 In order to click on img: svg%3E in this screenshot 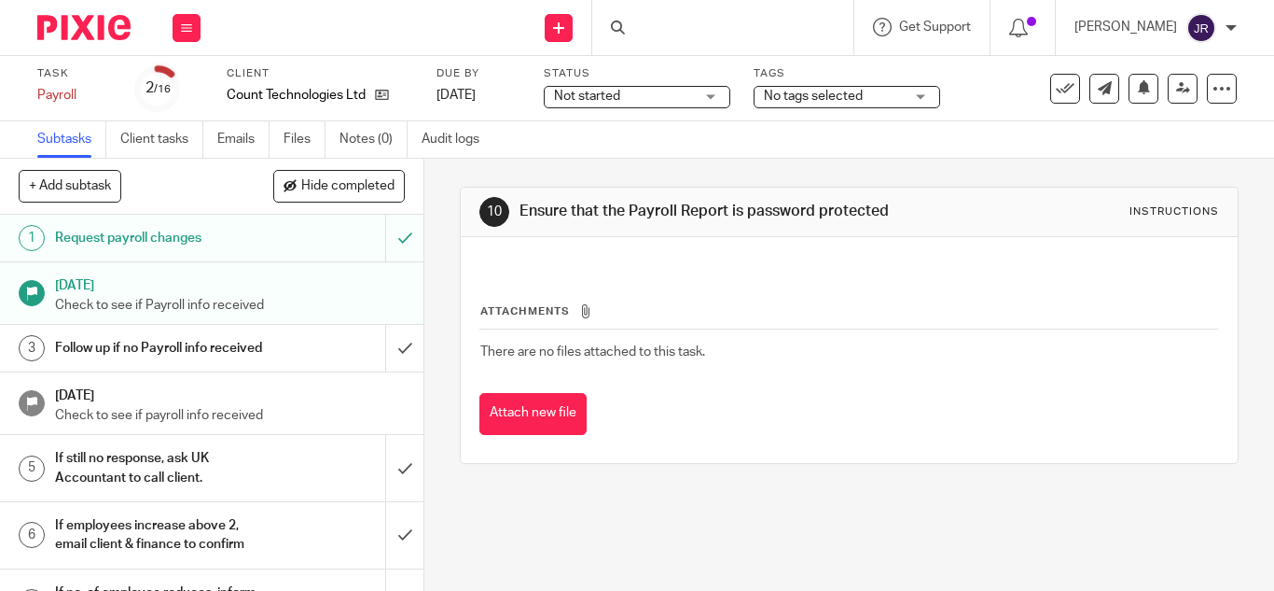, I will do `click(1202, 28)`.